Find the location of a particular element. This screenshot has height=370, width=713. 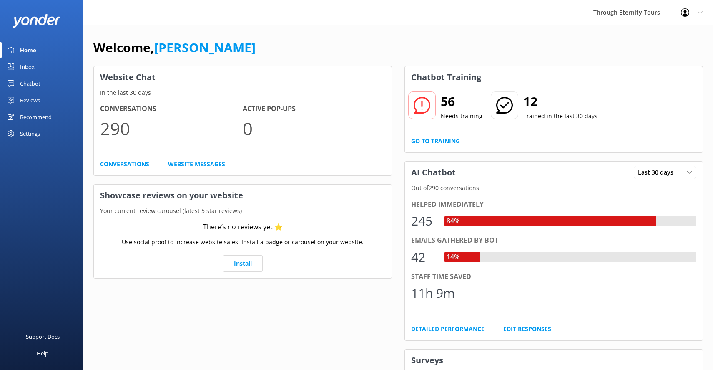

div: Help is located at coordinates (43, 353).